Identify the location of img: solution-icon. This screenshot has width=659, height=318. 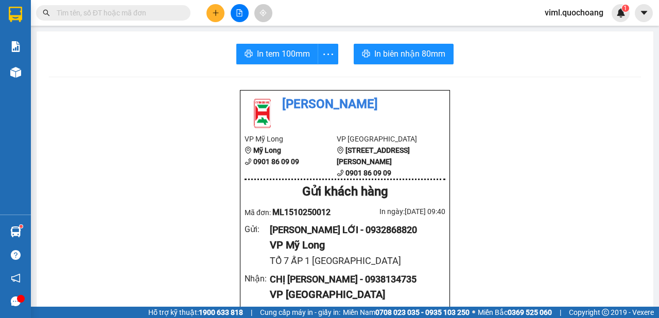
(15, 46).